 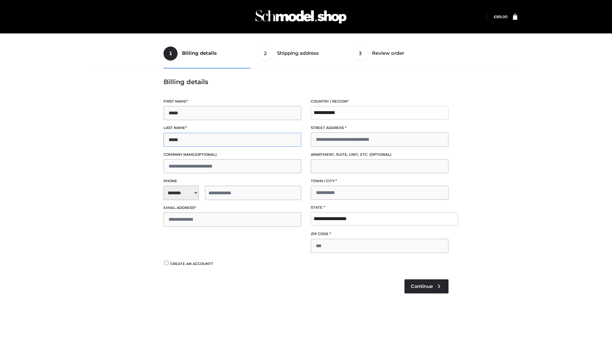 What do you see at coordinates (166, 263) in the screenshot?
I see `input: Create an account?` at bounding box center [166, 263].